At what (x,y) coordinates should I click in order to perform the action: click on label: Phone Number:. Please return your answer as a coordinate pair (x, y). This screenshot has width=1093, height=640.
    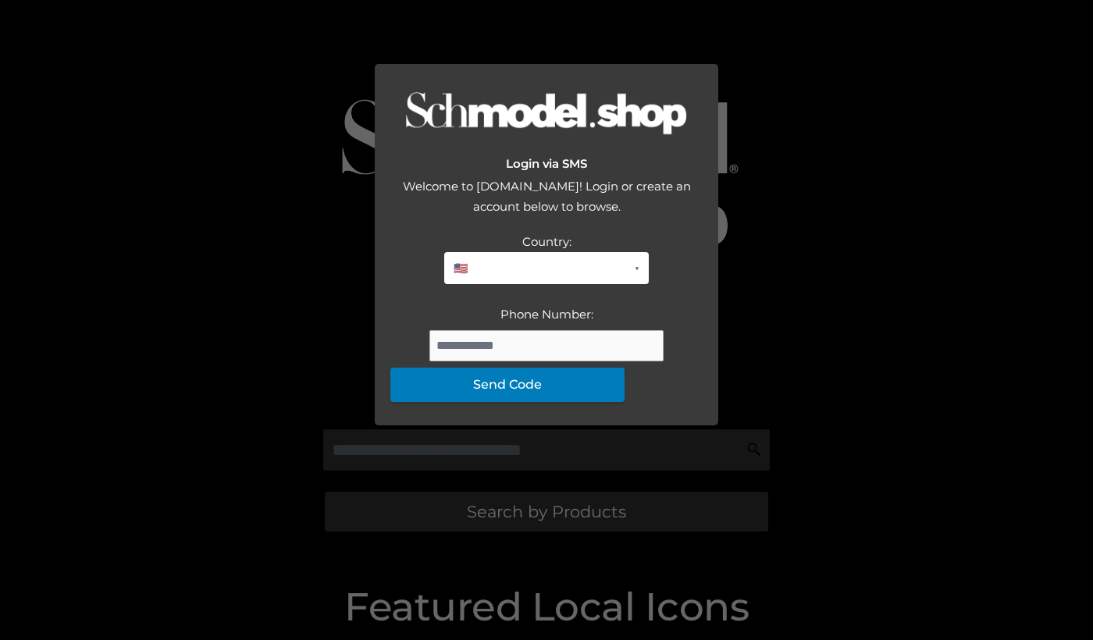
    Looking at the image, I should click on (546, 314).